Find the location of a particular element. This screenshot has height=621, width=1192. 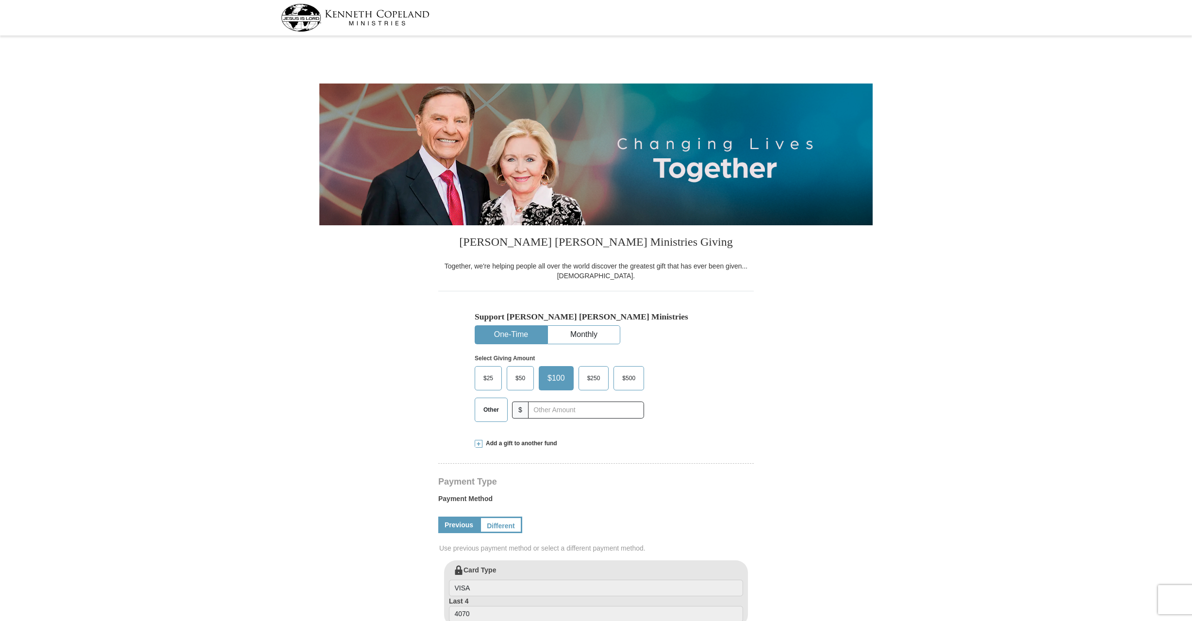

span: $500 is located at coordinates (629, 378).